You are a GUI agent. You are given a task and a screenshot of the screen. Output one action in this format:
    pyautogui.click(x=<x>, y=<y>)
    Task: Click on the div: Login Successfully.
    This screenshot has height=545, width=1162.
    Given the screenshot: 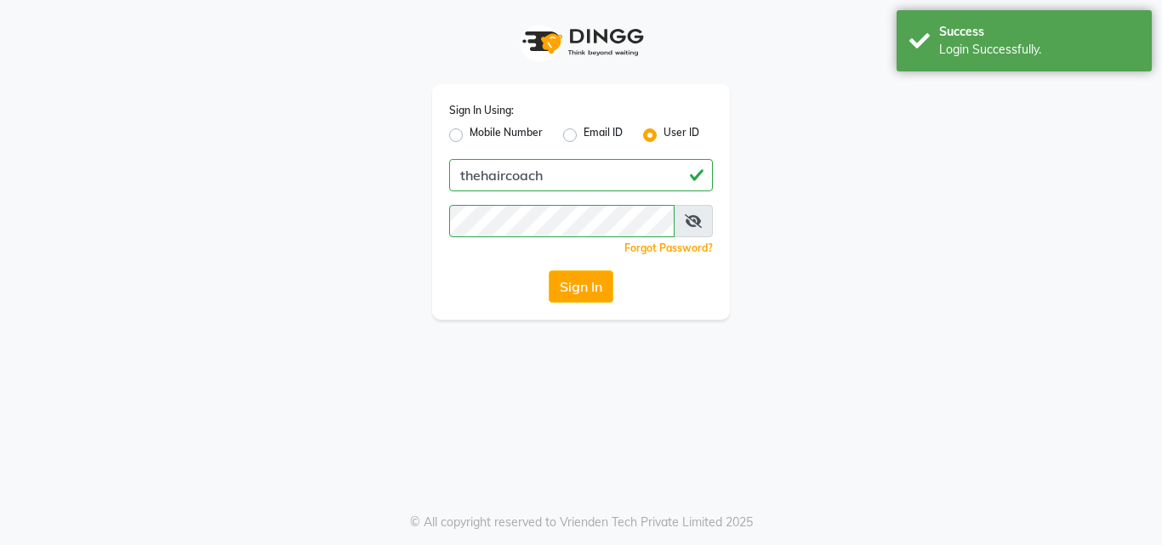 What is the action you would take?
    pyautogui.click(x=1039, y=49)
    